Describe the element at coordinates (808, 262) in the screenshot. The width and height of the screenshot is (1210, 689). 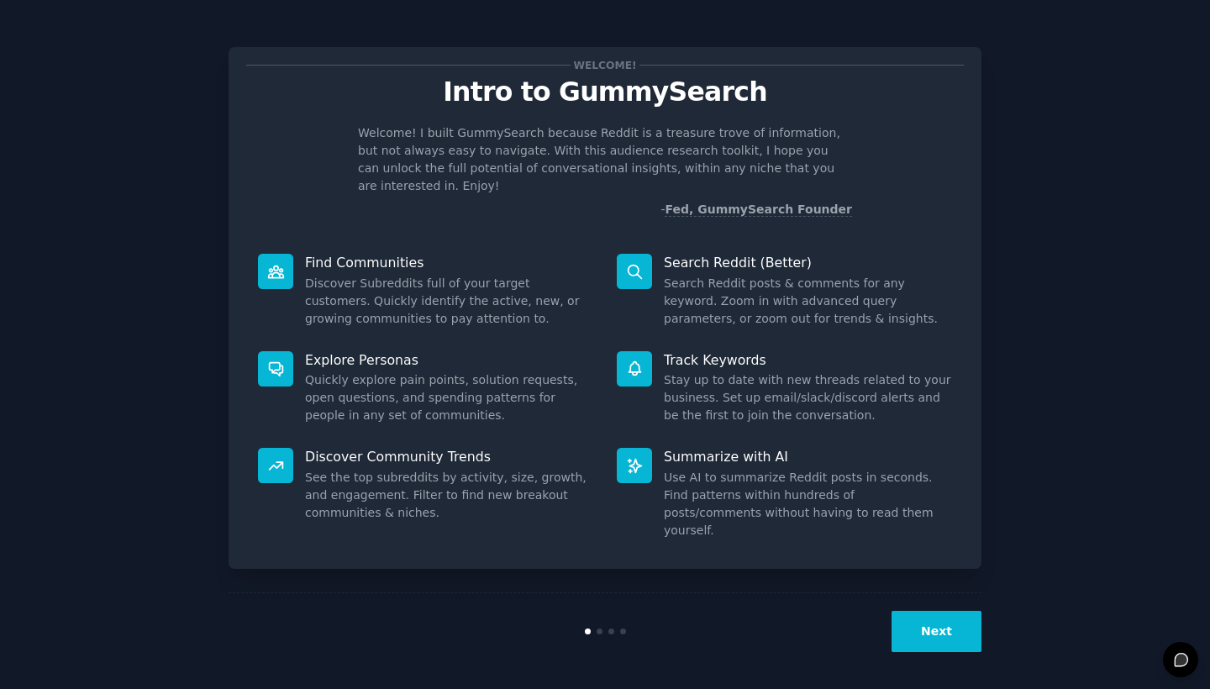
I see `p: Search Reddit (Better)` at that location.